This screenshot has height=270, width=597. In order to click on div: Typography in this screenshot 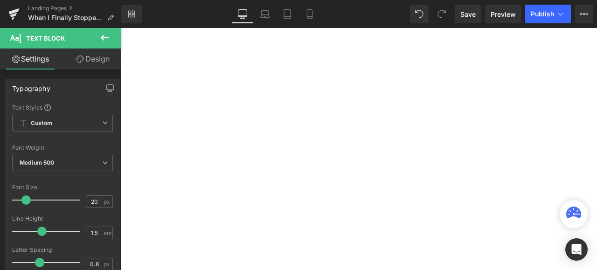, I will do `click(31, 86)`.